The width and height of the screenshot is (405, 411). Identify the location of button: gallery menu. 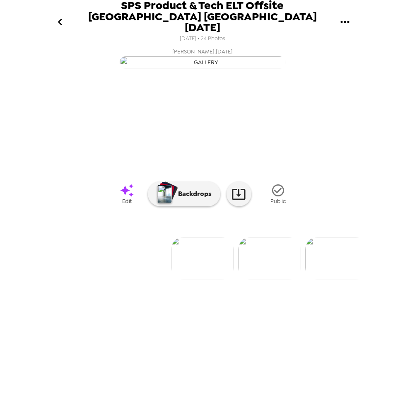
(344, 22).